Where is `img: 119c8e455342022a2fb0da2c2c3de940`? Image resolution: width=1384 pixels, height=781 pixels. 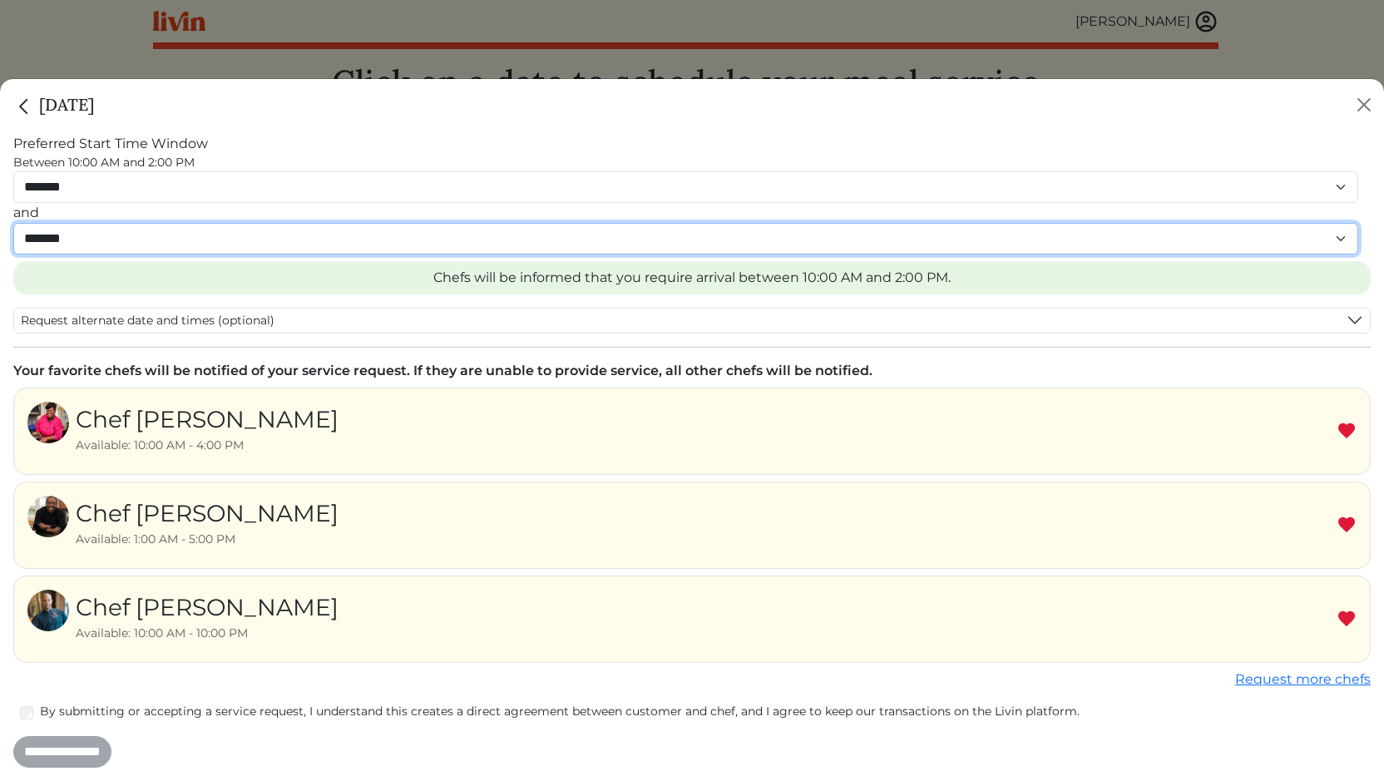 img: 119c8e455342022a2fb0da2c2c3de940 is located at coordinates (48, 423).